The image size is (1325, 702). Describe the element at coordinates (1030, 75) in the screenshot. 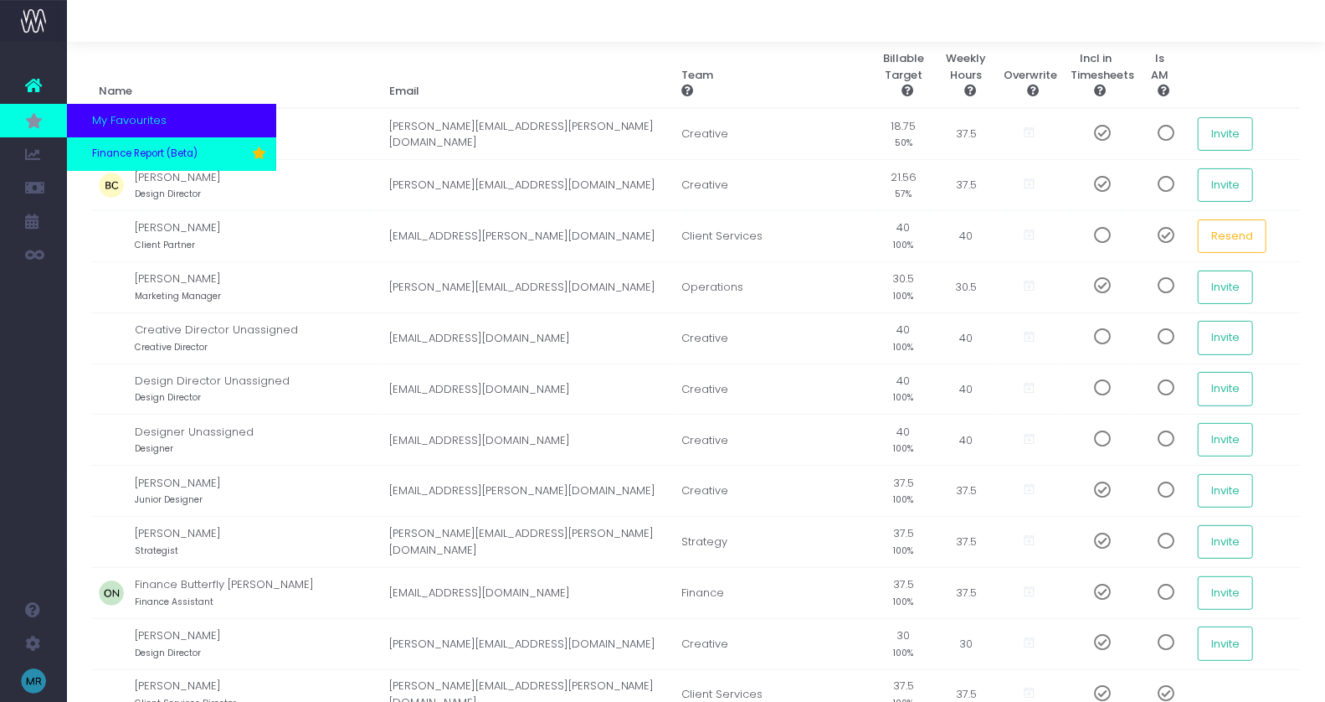

I see `th: Overwrite` at that location.